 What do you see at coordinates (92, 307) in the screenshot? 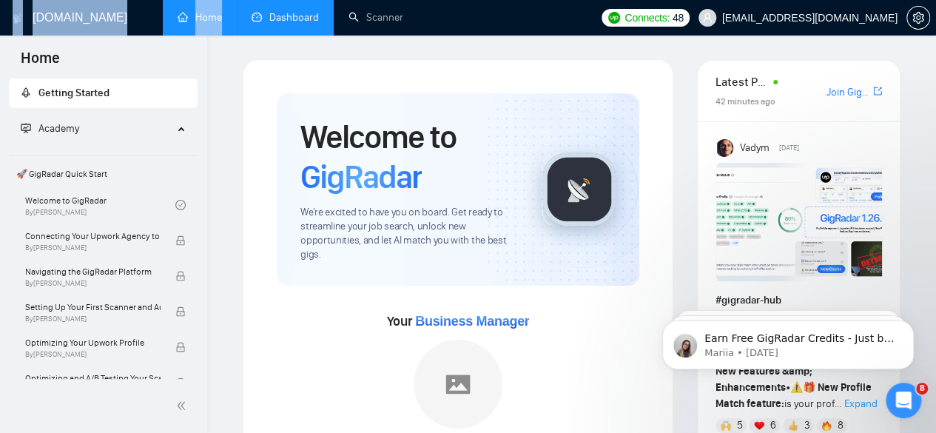
I see `span: Setting Up Your First Scanner and Auto-Bidder` at bounding box center [92, 307].